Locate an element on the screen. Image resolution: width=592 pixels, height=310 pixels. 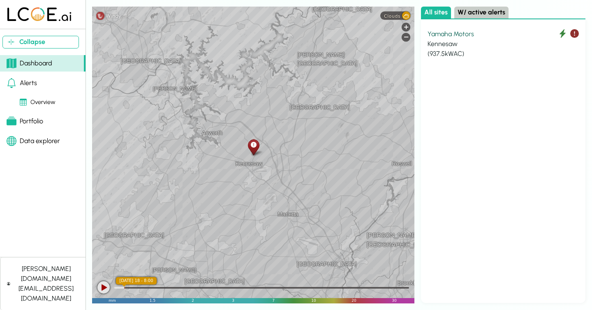
div: ( 937.5 kWAC) is located at coordinates (503, 54).